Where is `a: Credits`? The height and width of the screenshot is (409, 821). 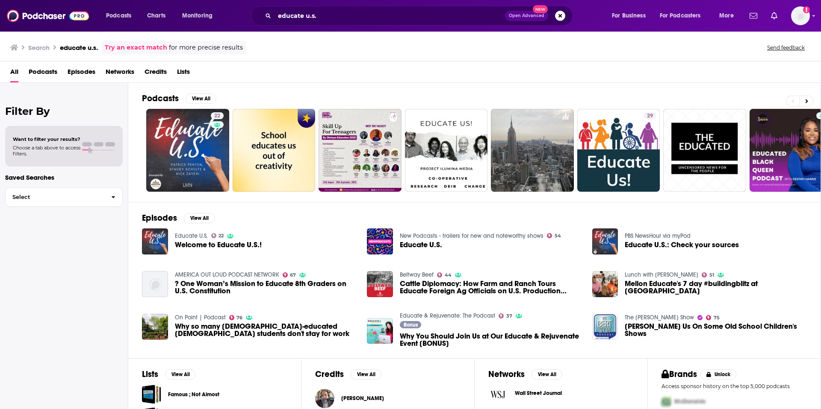 a: Credits is located at coordinates (156, 74).